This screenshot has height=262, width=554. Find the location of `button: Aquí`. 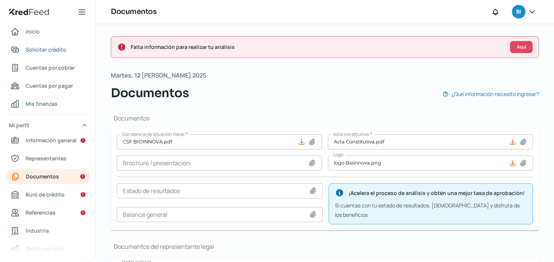

button: Aquí is located at coordinates (522, 47).